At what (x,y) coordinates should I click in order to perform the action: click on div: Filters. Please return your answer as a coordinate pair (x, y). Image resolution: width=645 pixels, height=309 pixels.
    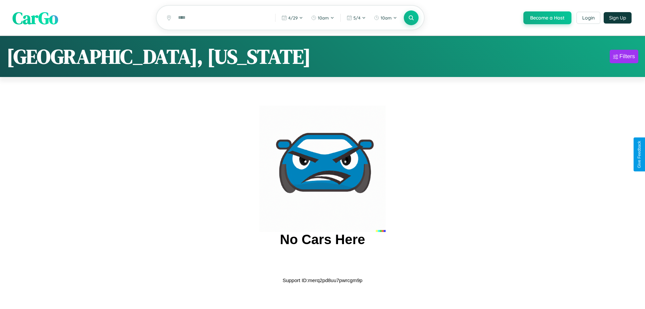
    Looking at the image, I should click on (628, 56).